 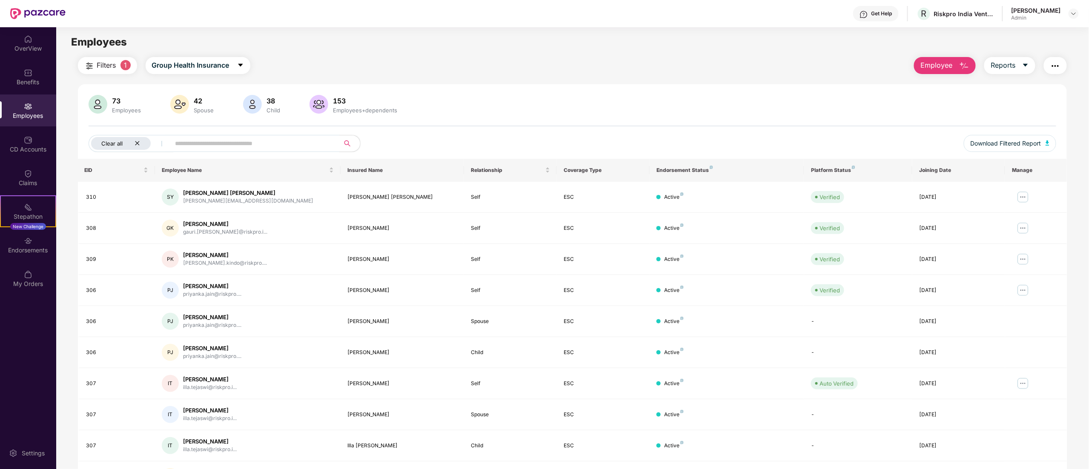 What do you see at coordinates (248, 170) in the screenshot?
I see `th: Employee Name` at bounding box center [248, 170].